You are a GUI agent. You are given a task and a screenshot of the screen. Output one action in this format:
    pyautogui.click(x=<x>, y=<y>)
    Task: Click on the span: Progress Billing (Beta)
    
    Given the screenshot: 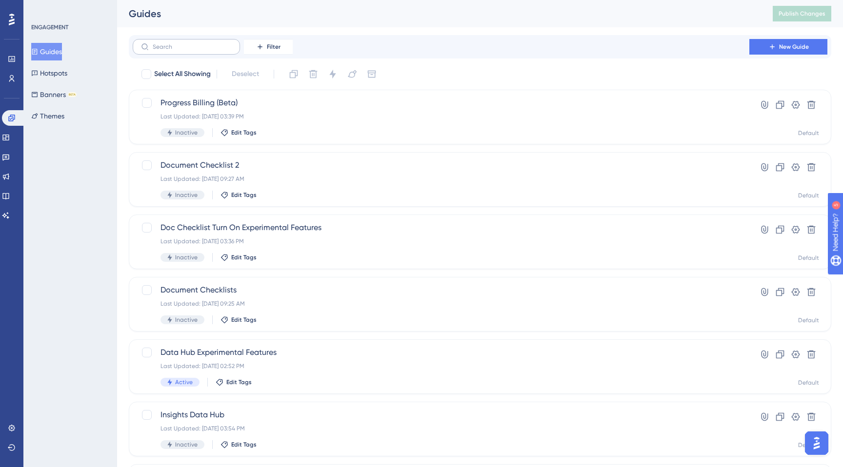 What is the action you would take?
    pyautogui.click(x=441, y=103)
    